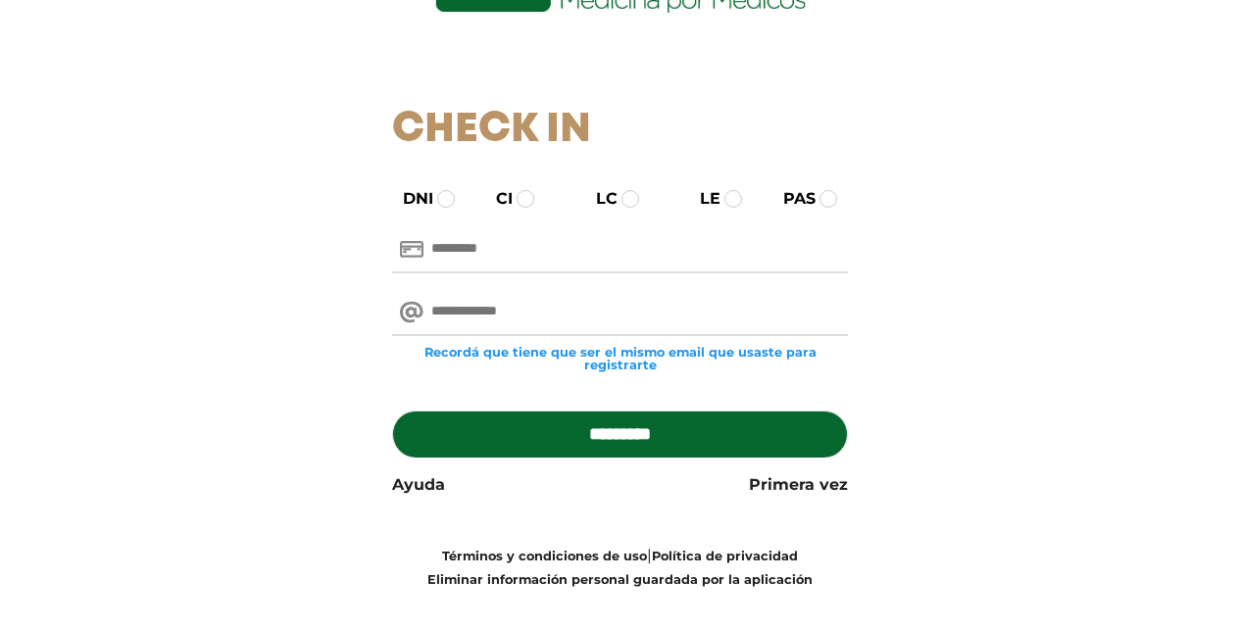  Describe the element at coordinates (418, 485) in the screenshot. I see `a: Ayuda` at that location.